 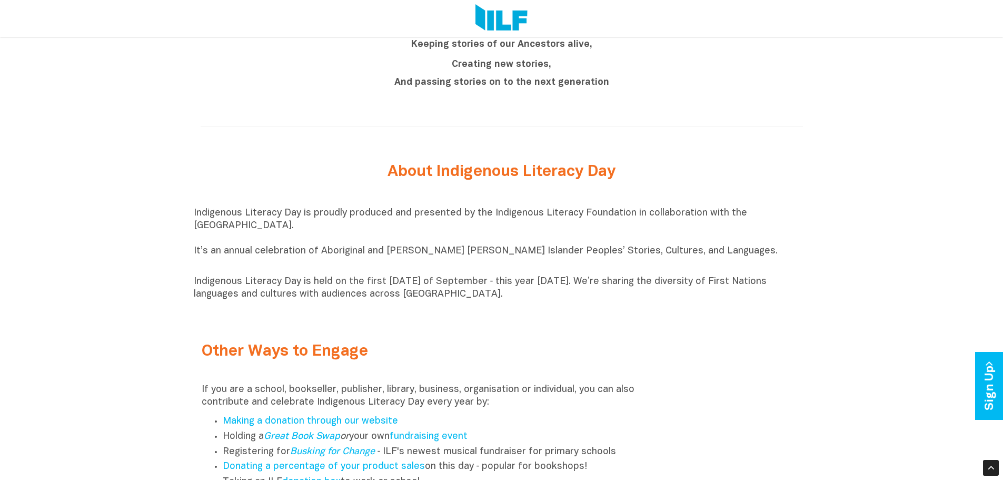 I want to click on li: Registering for ‑ ILF's newest musical fundraiser for primary schools, so click(x=435, y=452).